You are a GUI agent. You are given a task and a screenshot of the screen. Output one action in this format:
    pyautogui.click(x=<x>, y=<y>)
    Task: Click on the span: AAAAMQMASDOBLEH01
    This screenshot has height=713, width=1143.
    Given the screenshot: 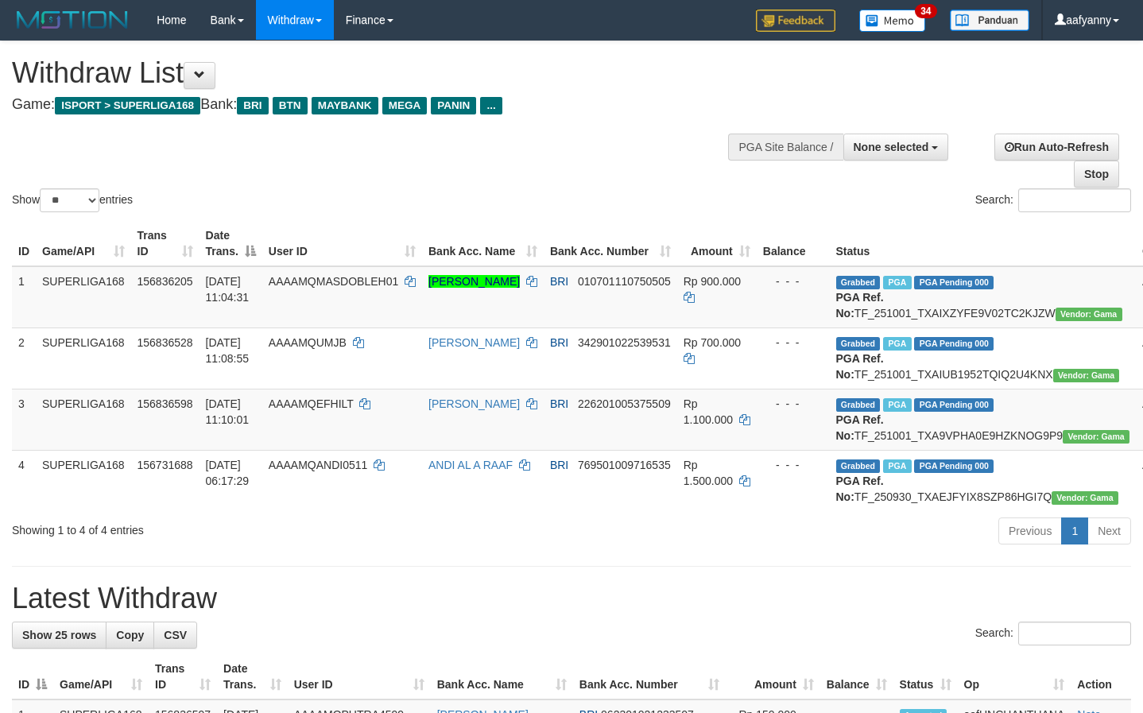 What is the action you would take?
    pyautogui.click(x=333, y=281)
    